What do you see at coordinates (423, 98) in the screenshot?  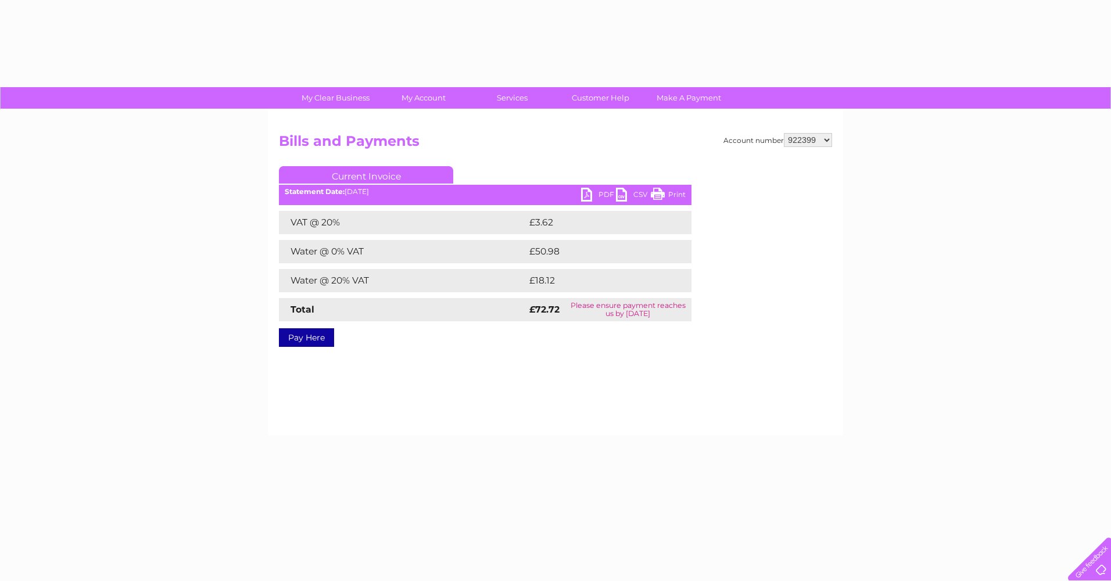 I see `a: My Account` at bounding box center [423, 98].